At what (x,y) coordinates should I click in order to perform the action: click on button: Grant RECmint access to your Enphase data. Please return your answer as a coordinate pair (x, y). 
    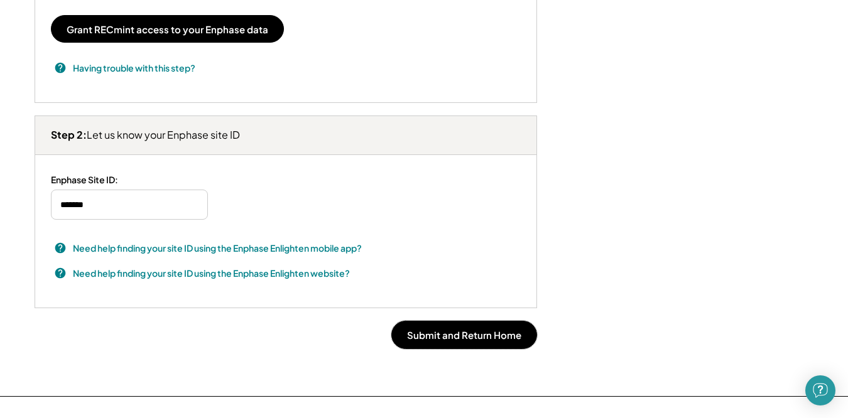
    Looking at the image, I should click on (167, 29).